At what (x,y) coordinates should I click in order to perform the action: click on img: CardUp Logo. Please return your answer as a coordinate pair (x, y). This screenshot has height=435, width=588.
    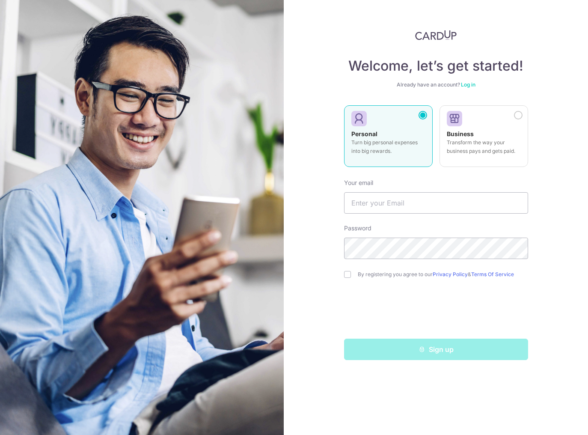
    Looking at the image, I should click on (436, 35).